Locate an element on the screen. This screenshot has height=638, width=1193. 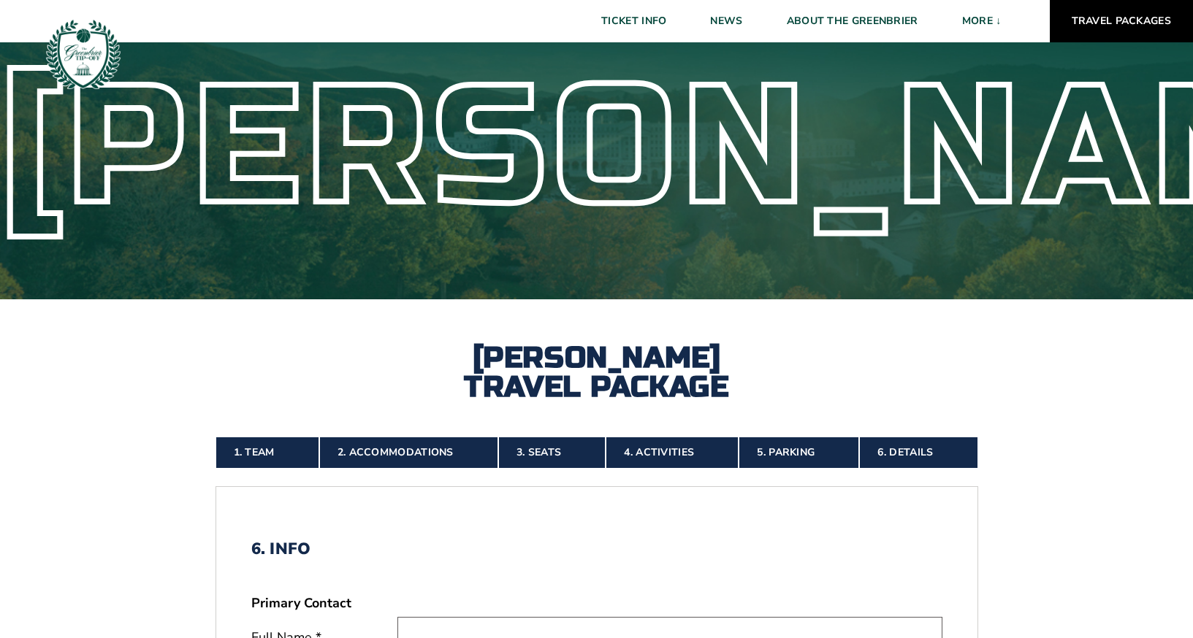
a: 1. Team is located at coordinates (267, 453).